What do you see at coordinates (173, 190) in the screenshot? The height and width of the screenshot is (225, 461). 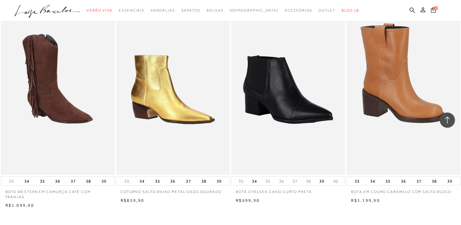 I see `p: COTURNO SALTO BAIXO METALIZADO DOURADO` at bounding box center [173, 190].